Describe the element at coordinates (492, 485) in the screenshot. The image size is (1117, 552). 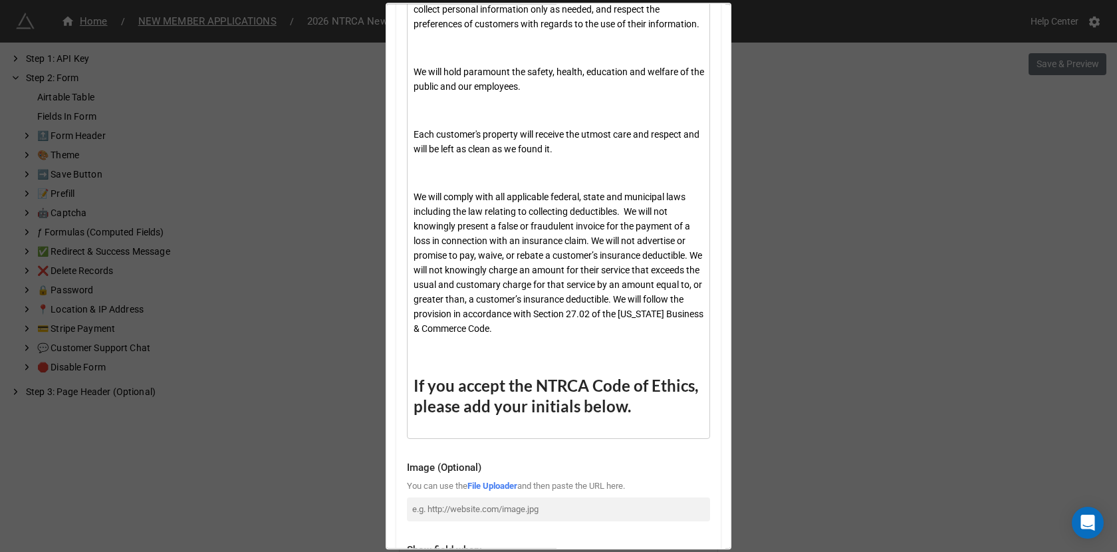
I see `a: File Uploader` at that location.